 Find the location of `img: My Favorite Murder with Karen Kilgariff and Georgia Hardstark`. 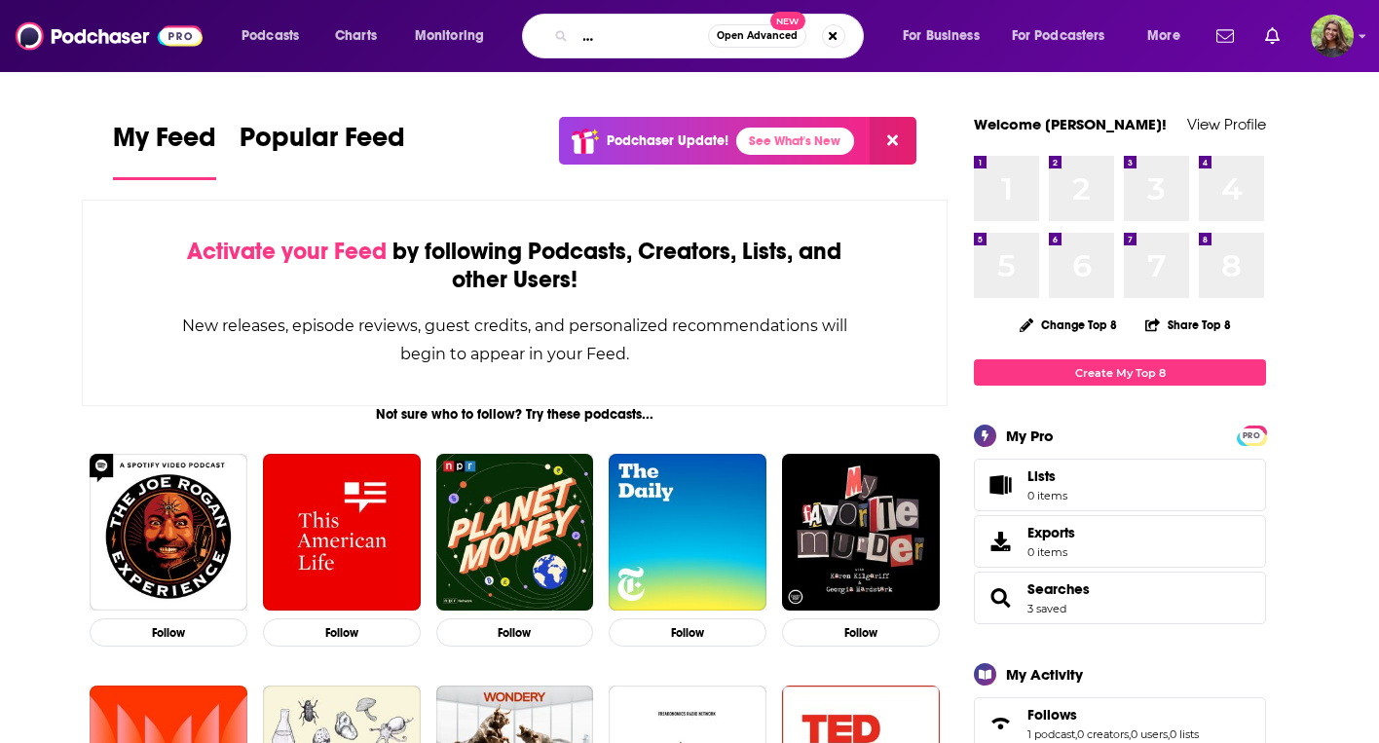

img: My Favorite Murder with Karen Kilgariff and Georgia Hardstark is located at coordinates (861, 533).